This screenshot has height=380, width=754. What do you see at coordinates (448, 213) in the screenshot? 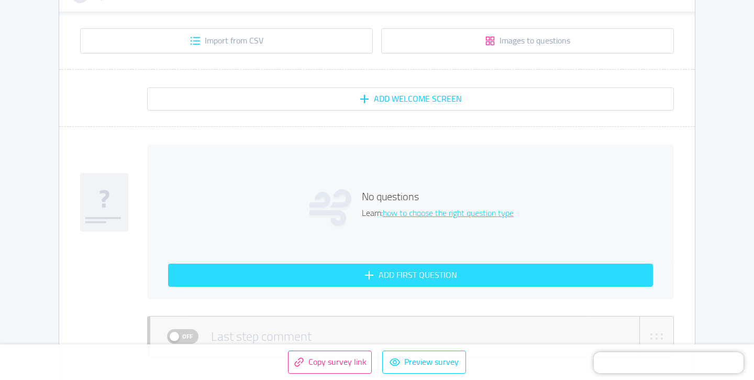
I see `a: how to choose the right question type` at bounding box center [448, 213].